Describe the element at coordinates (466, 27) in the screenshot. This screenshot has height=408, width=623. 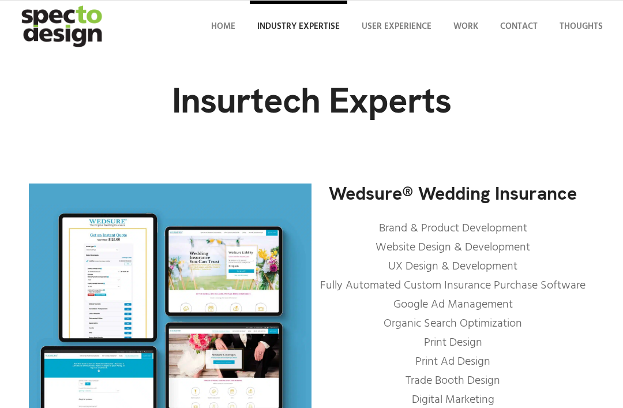
I see `a: Work` at that location.